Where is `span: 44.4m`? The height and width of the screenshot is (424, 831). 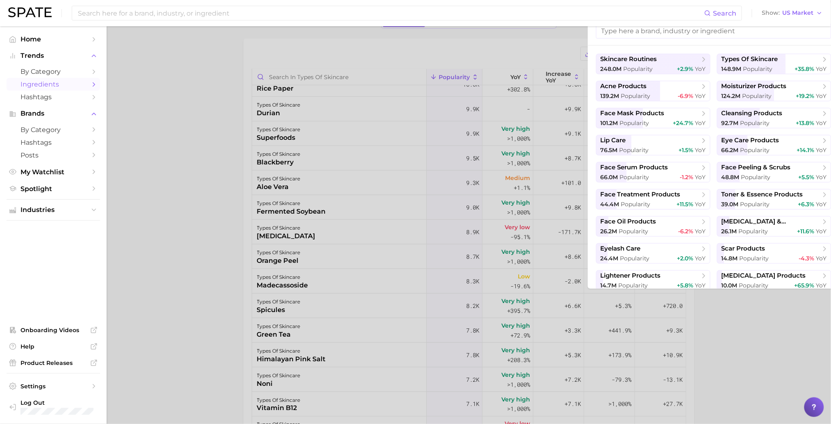 span: 44.4m is located at coordinates (610, 204).